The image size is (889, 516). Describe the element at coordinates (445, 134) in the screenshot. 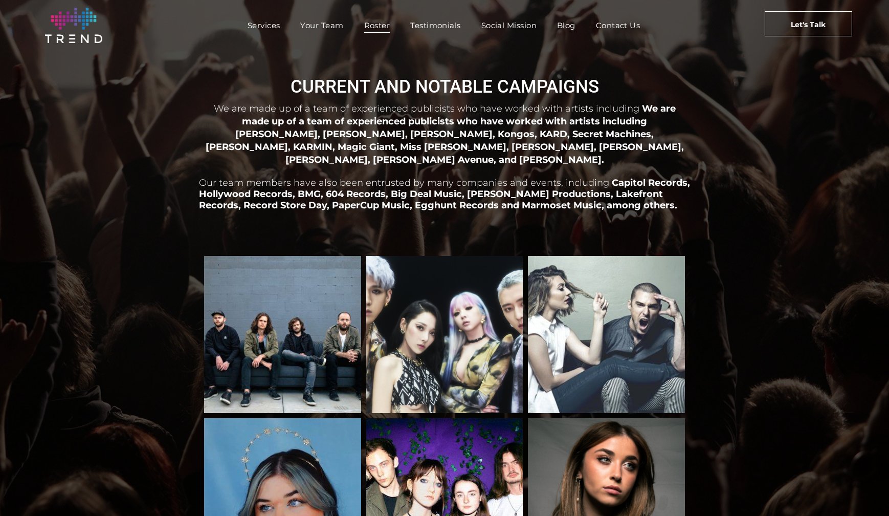

I see `span: We are made up of a team of experienced publicists who have worked with artists including [PERSON...` at that location.